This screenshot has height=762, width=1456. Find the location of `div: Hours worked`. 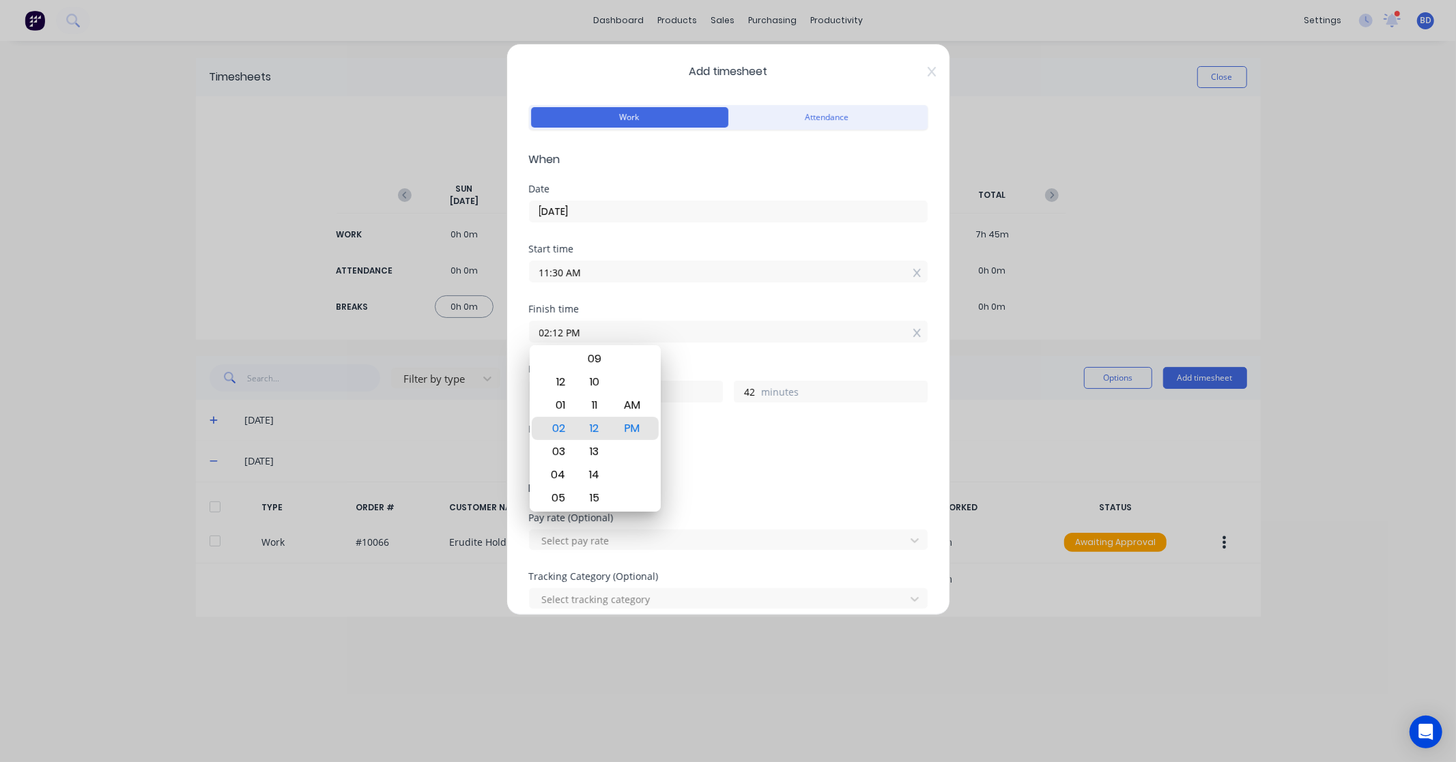

div: Hours worked is located at coordinates (728, 369).